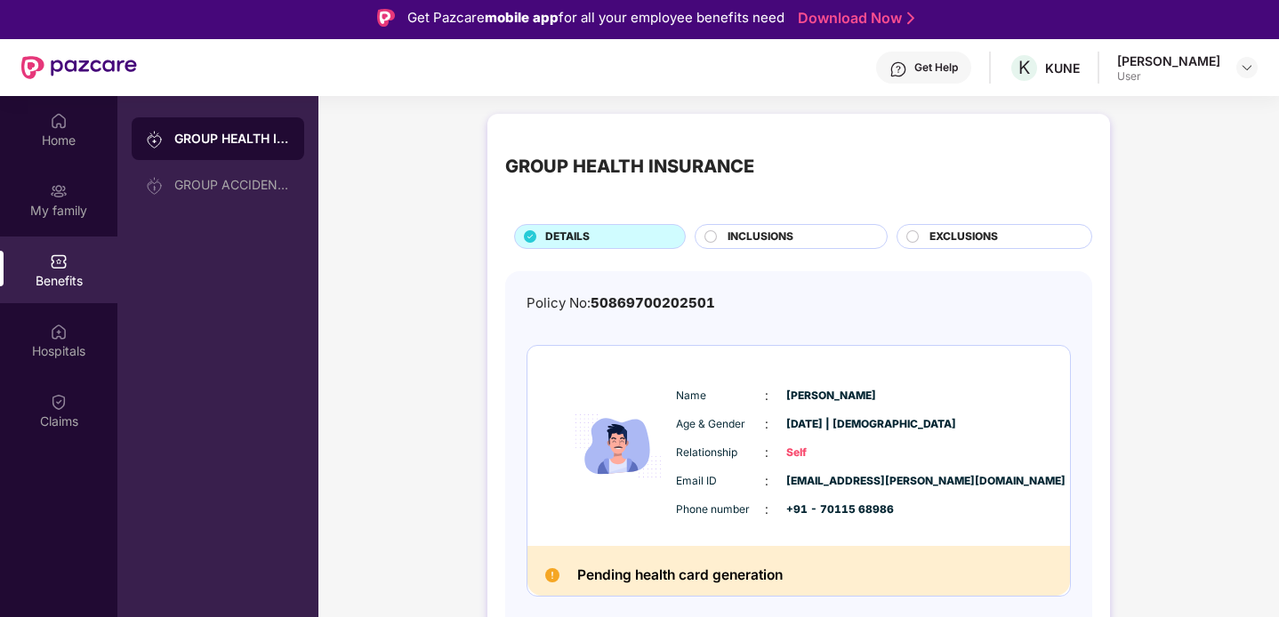 Image resolution: width=1279 pixels, height=617 pixels. I want to click on div: GROUP ACCIDENTAL INSURANCE, so click(232, 185).